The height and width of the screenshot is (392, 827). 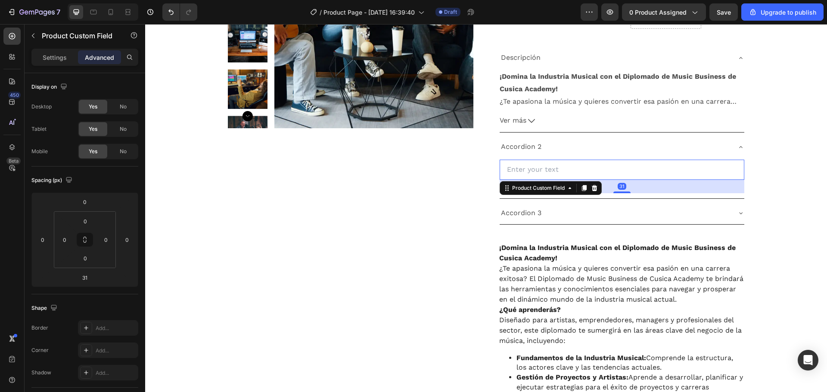 I want to click on button: Upgrade to publish, so click(x=782, y=12).